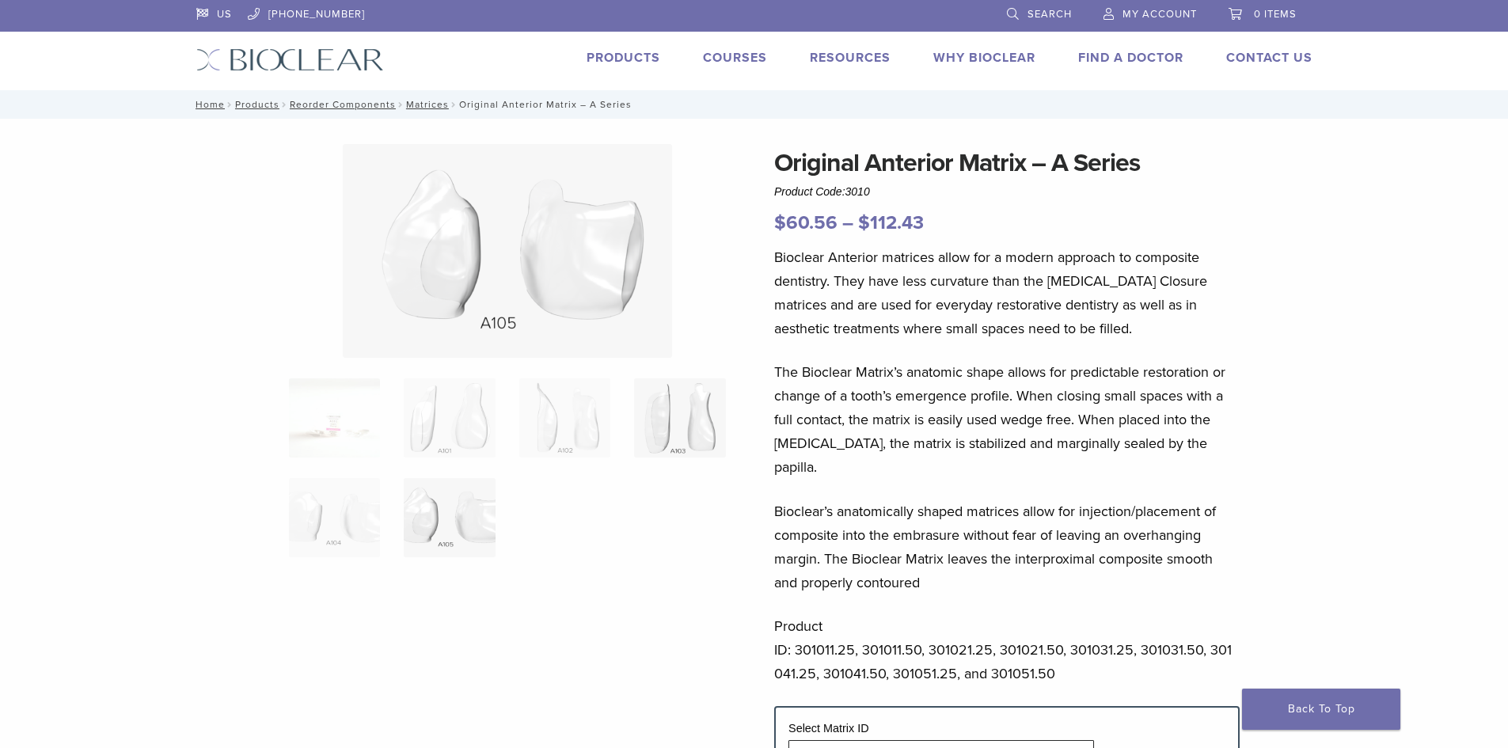  Describe the element at coordinates (1007, 650) in the screenshot. I see `p: Product ID: 301011.25, 301011.50, 301021.25, 301021.50, 301031.25, 301031.50, 301041.25, 301041.5...` at that location.